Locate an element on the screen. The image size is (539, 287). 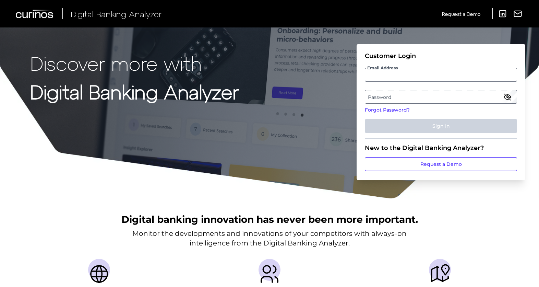
a: Forgot Password? is located at coordinates (441, 110).